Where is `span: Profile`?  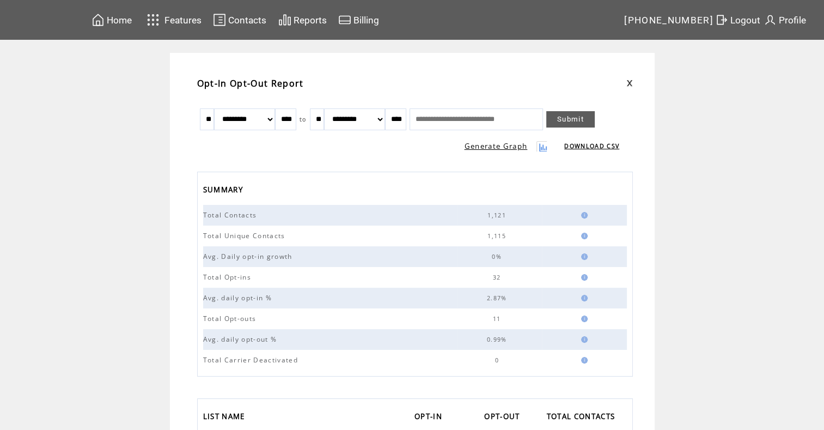
span: Profile is located at coordinates (792, 20).